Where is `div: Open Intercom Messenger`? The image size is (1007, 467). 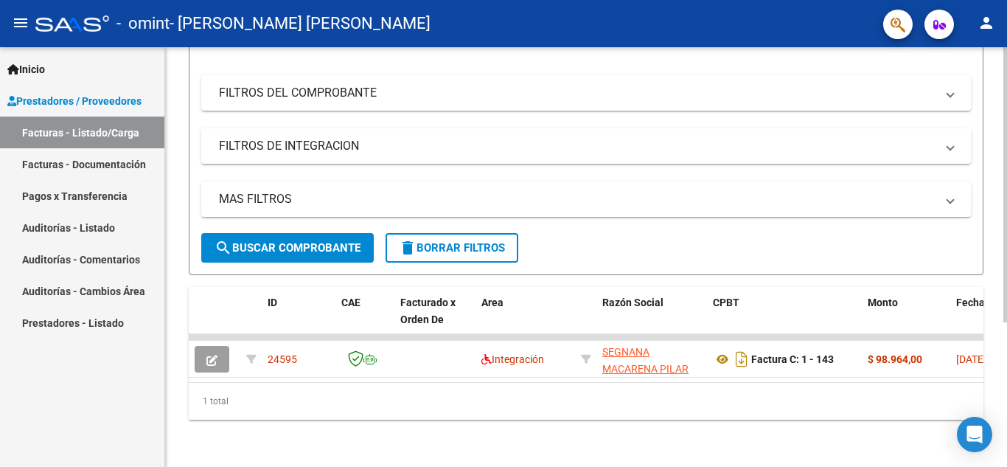 div: Open Intercom Messenger is located at coordinates (975, 434).